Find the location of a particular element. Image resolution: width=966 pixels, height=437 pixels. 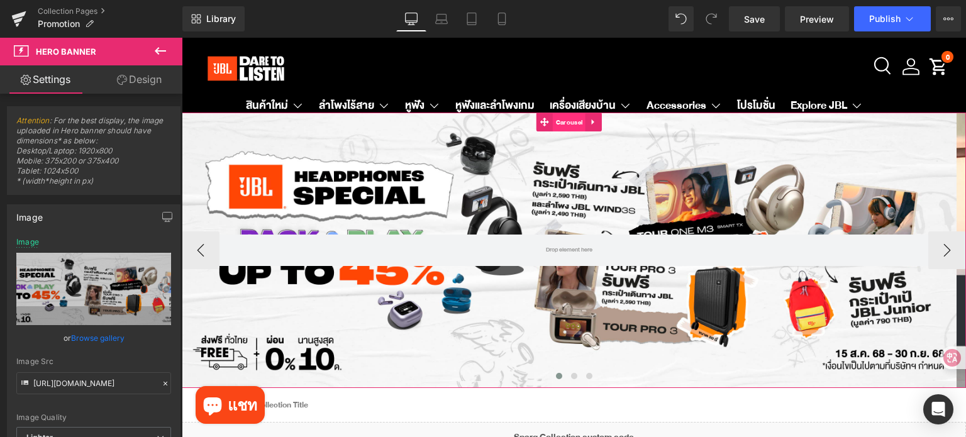

inbox-online-store-chat: แชทร้านค้าออนไลน์ของ Shopify is located at coordinates (48, 369).